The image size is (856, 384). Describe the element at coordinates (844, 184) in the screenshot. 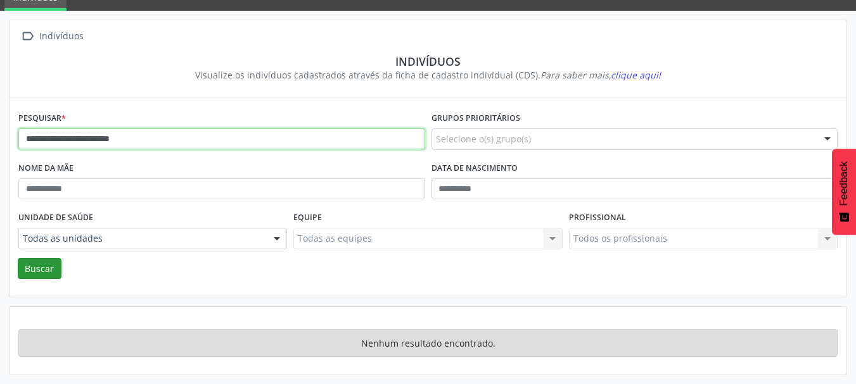

I see `span: Feedback` at that location.